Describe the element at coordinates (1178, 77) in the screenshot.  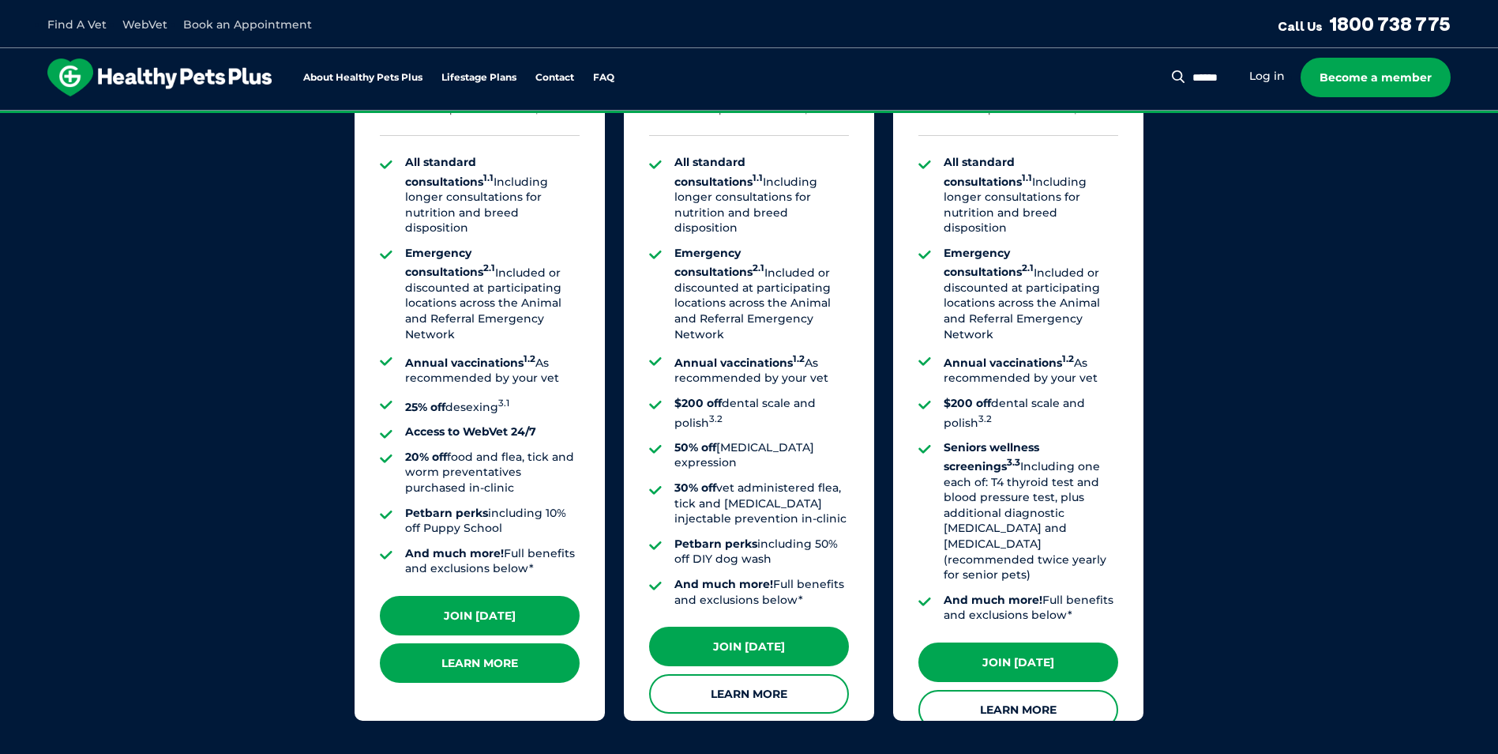
I see `button: Search` at that location.